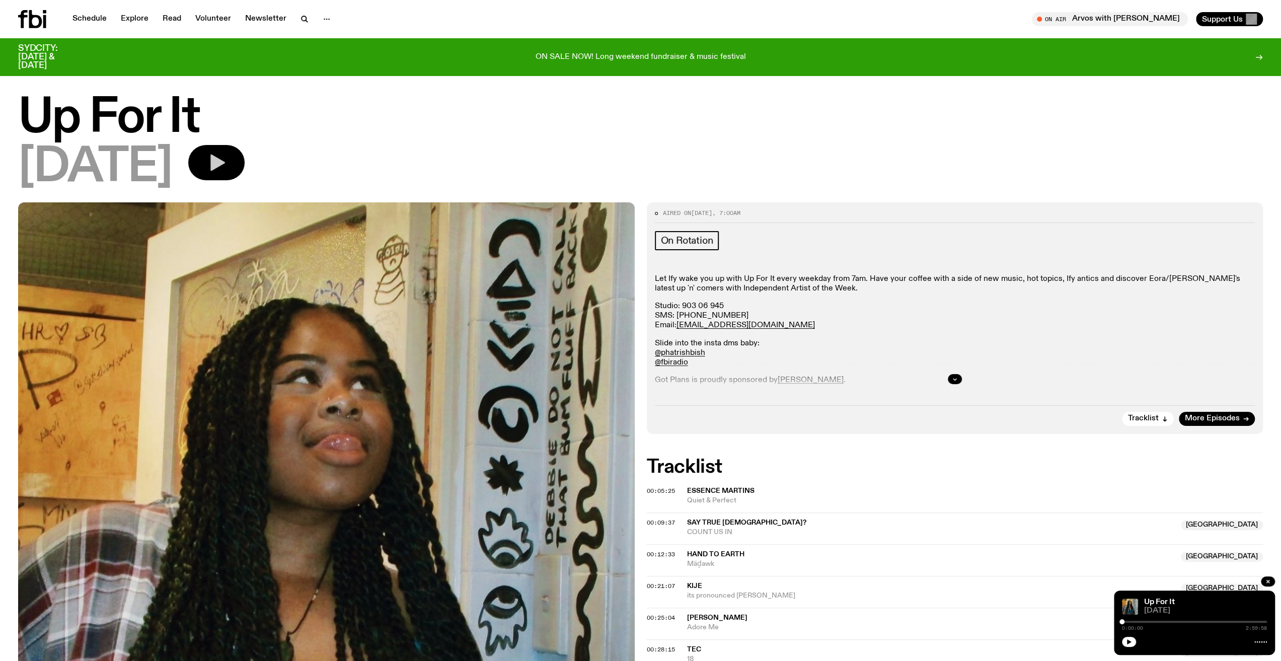 Image resolution: width=1281 pixels, height=661 pixels. I want to click on button: 00:25:04, so click(661, 618).